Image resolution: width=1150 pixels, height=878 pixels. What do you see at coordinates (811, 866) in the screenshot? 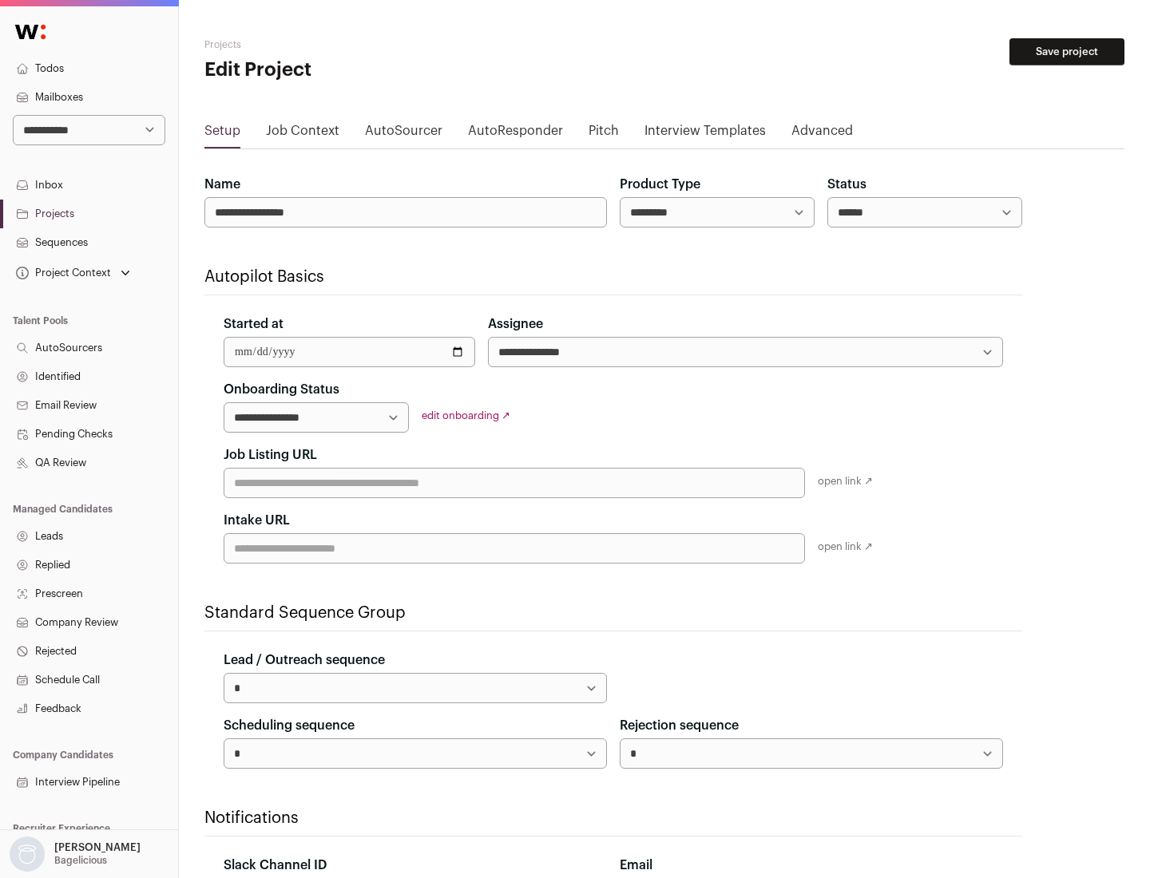
I see `div: Email` at bounding box center [811, 866].